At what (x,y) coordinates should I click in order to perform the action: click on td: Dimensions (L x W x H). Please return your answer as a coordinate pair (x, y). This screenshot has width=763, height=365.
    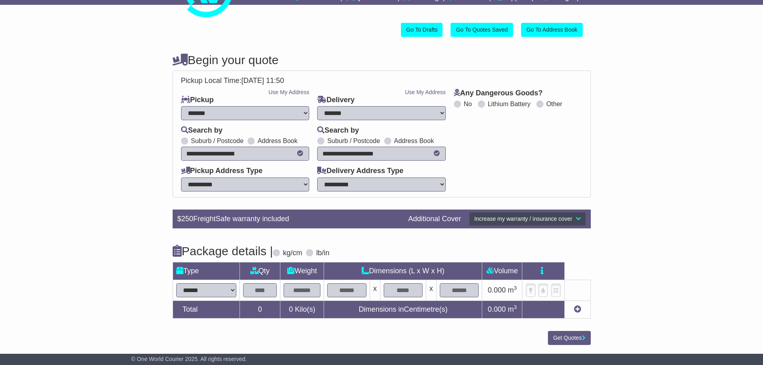
    Looking at the image, I should click on (403, 271).